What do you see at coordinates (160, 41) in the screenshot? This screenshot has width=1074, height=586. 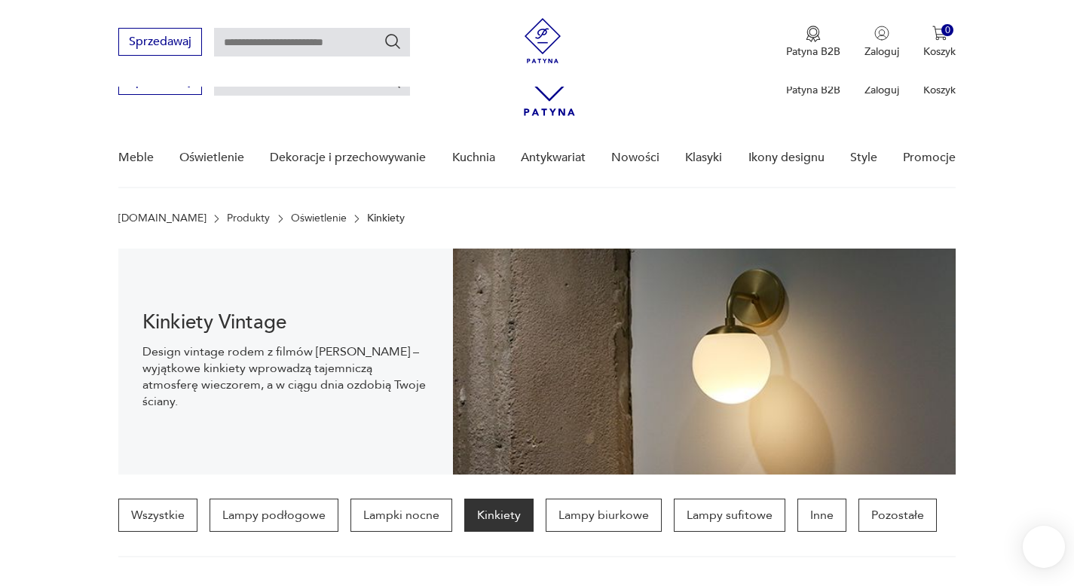 I see `button: Sprzedawaj` at bounding box center [160, 41].